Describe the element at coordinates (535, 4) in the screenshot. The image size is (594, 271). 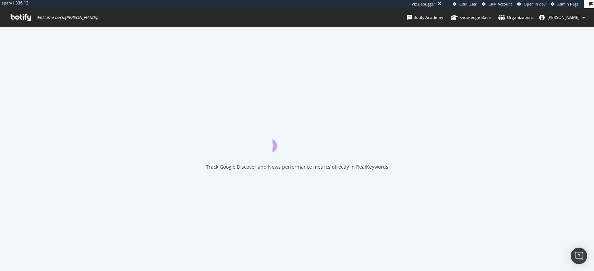
I see `span: Open in dev` at that location.